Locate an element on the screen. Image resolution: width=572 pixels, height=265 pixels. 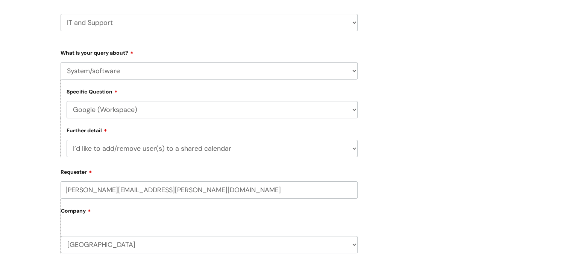
label: Company is located at coordinates (209, 213).